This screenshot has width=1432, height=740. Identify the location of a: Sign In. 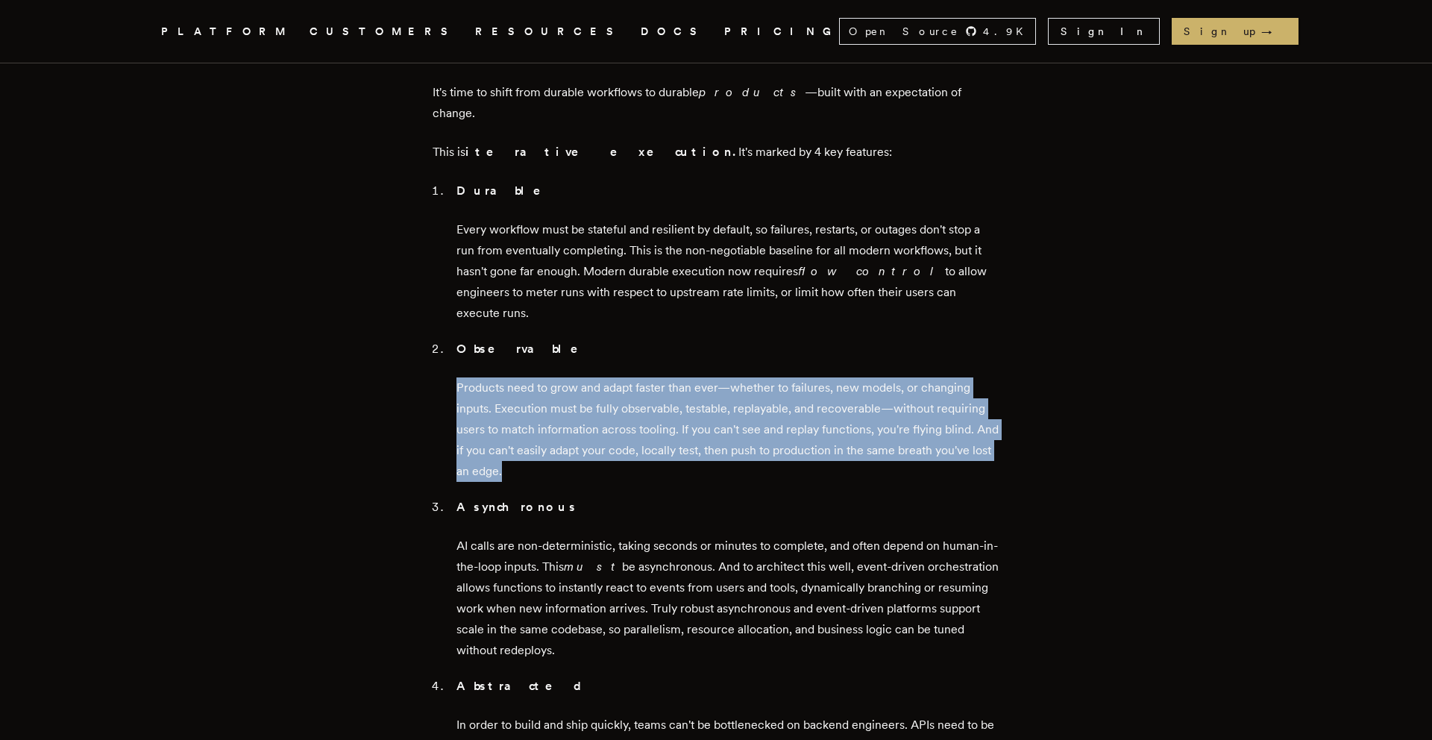
(1104, 31).